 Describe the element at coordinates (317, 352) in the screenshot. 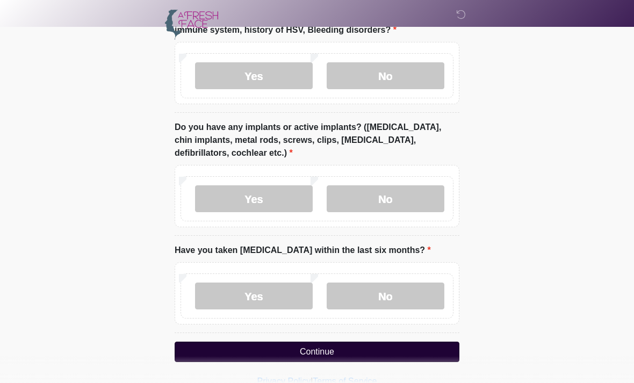

I see `button: Continue` at that location.